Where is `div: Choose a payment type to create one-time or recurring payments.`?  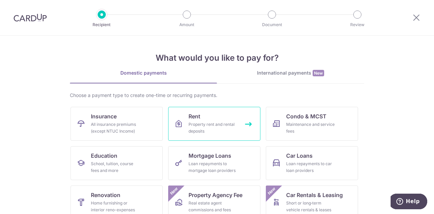 div: Choose a payment type to create one-time or recurring payments. is located at coordinates (217, 95).